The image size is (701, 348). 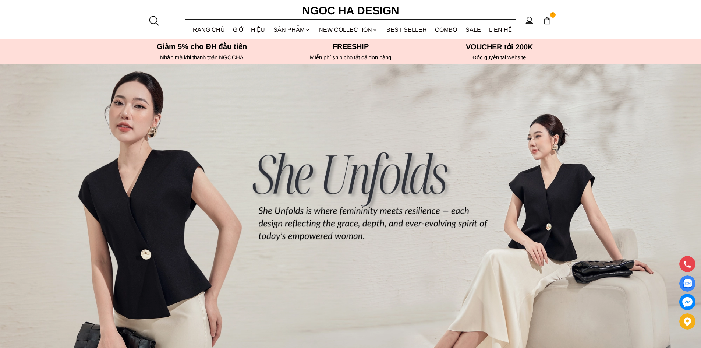 I want to click on a: LIÊN HỆ, so click(x=501, y=29).